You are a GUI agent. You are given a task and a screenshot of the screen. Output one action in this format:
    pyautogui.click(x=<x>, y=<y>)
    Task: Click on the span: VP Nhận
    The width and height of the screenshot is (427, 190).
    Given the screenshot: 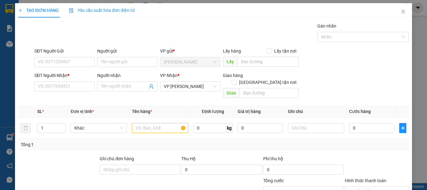 What is the action you would take?
    pyautogui.click(x=169, y=75)
    